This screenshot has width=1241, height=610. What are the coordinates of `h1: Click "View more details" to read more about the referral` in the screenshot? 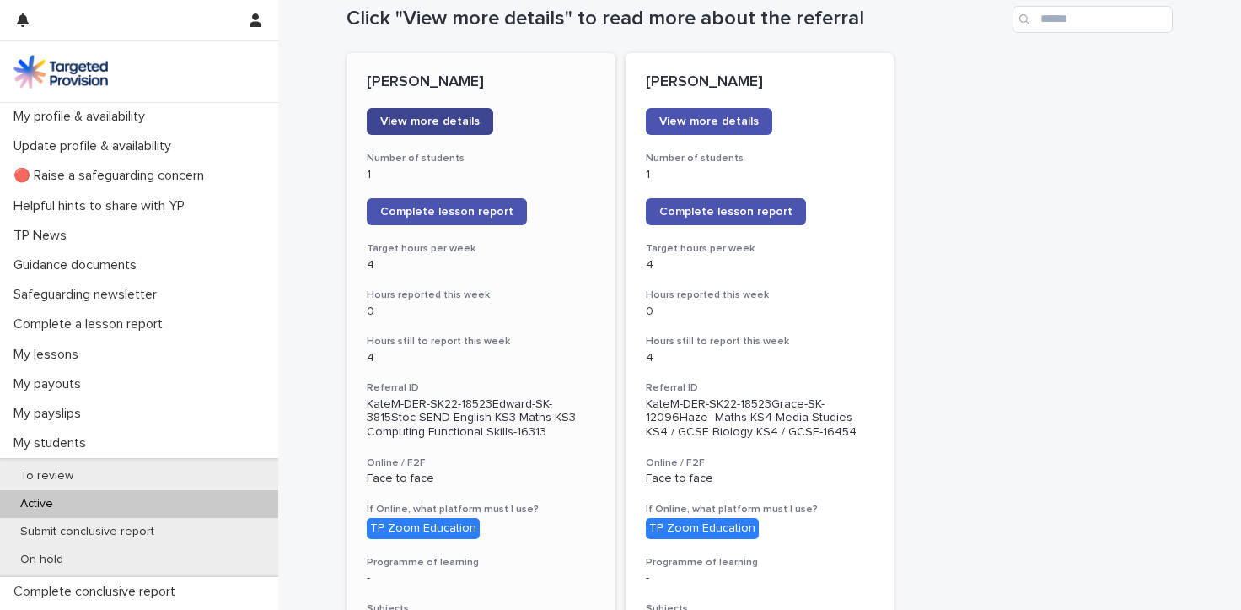 It's located at (676, 19).